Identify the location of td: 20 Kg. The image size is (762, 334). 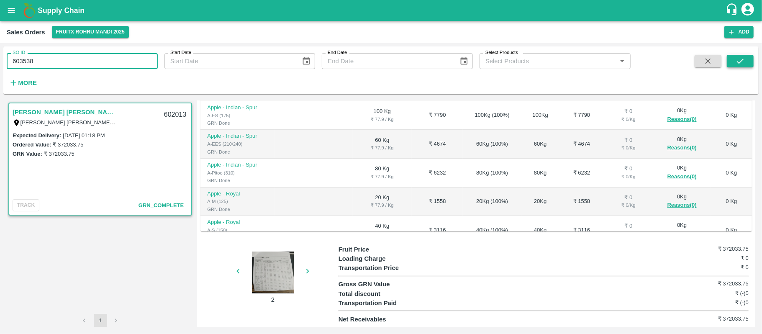
(383, 202).